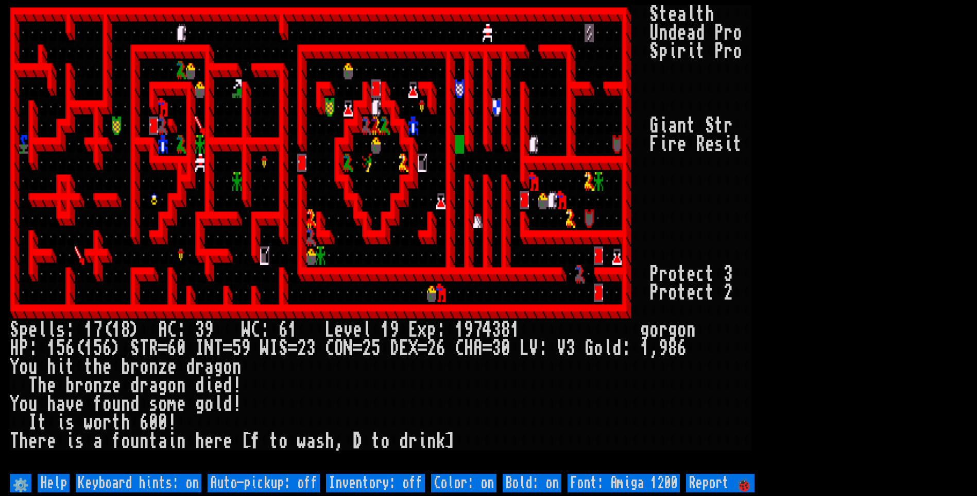 The width and height of the screenshot is (977, 496). I want to click on input: Inventory: off, so click(376, 483).